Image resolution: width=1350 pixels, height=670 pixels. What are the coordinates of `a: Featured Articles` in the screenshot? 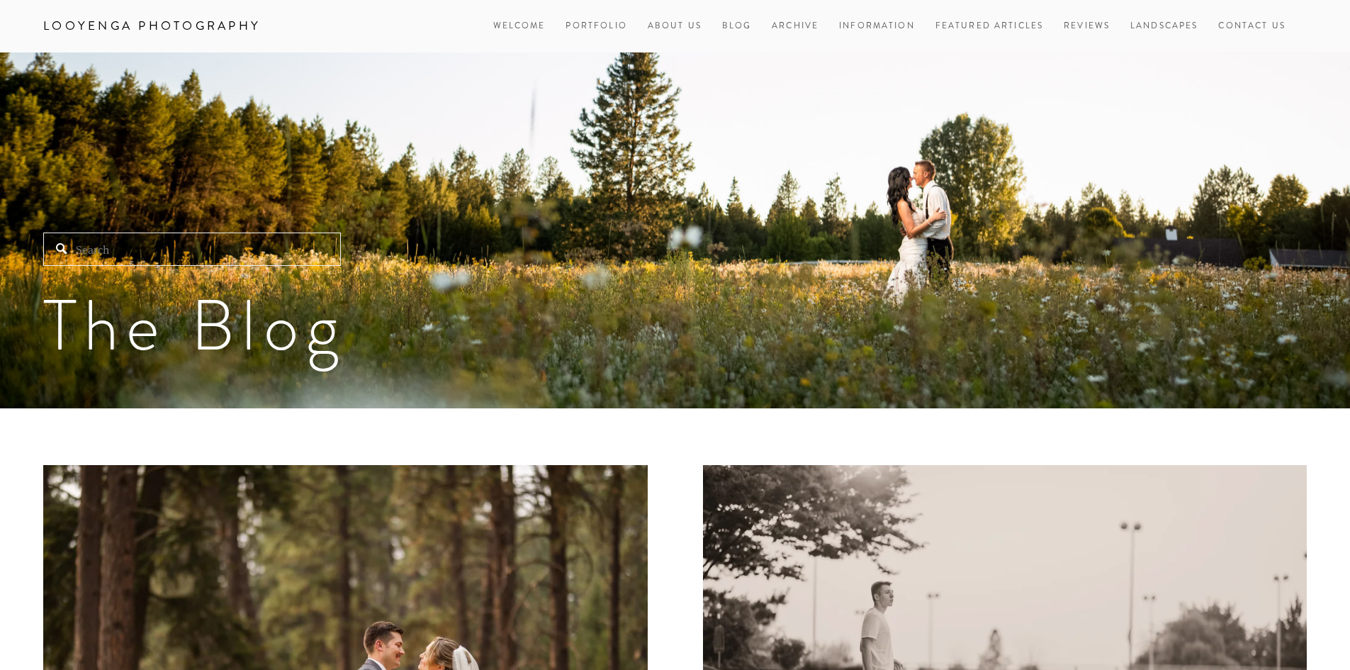 It's located at (989, 26).